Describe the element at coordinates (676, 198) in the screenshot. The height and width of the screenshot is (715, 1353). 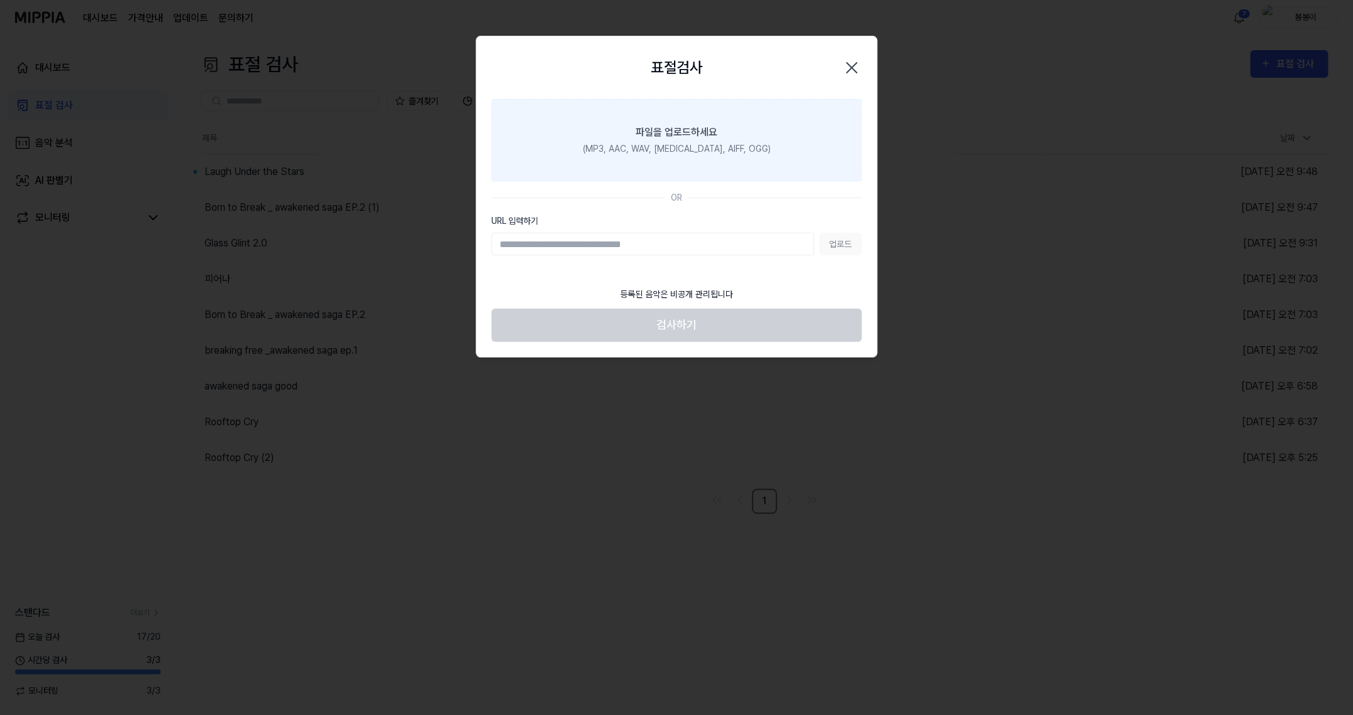
I see `div: OR` at that location.